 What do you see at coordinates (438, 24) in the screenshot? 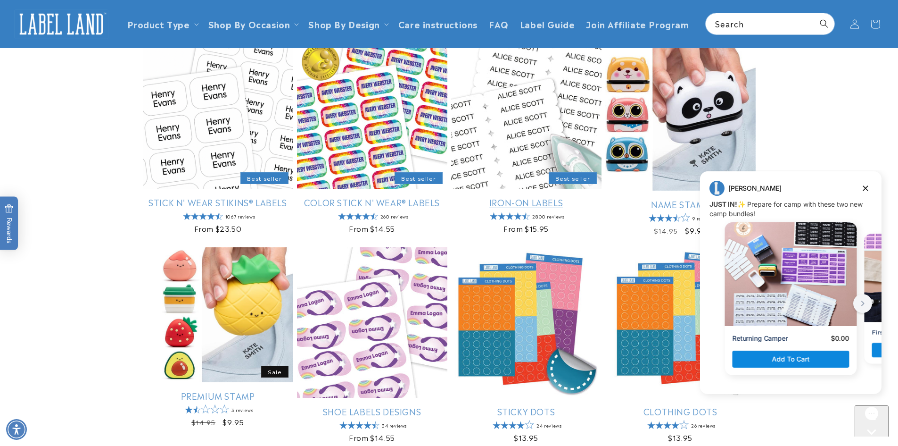
I see `span: Care instructions` at bounding box center [438, 24].